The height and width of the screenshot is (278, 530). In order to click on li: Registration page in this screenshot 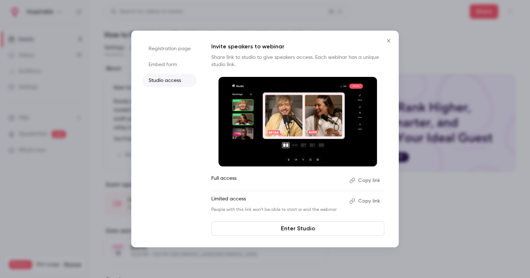, I will do `click(170, 49)`.